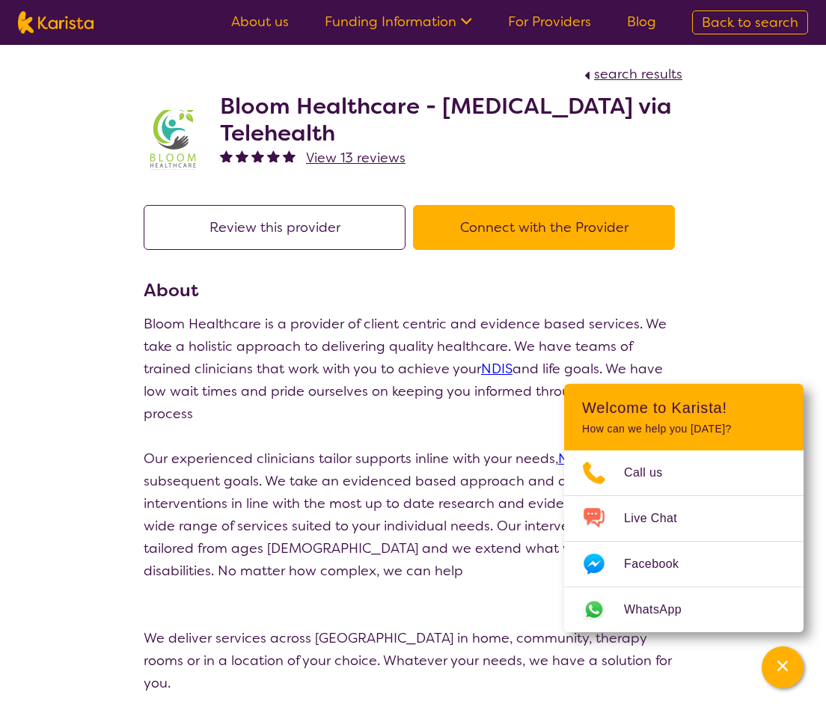 This screenshot has height=707, width=826. What do you see at coordinates (659, 518) in the screenshot?
I see `span: Live Chat` at bounding box center [659, 518].